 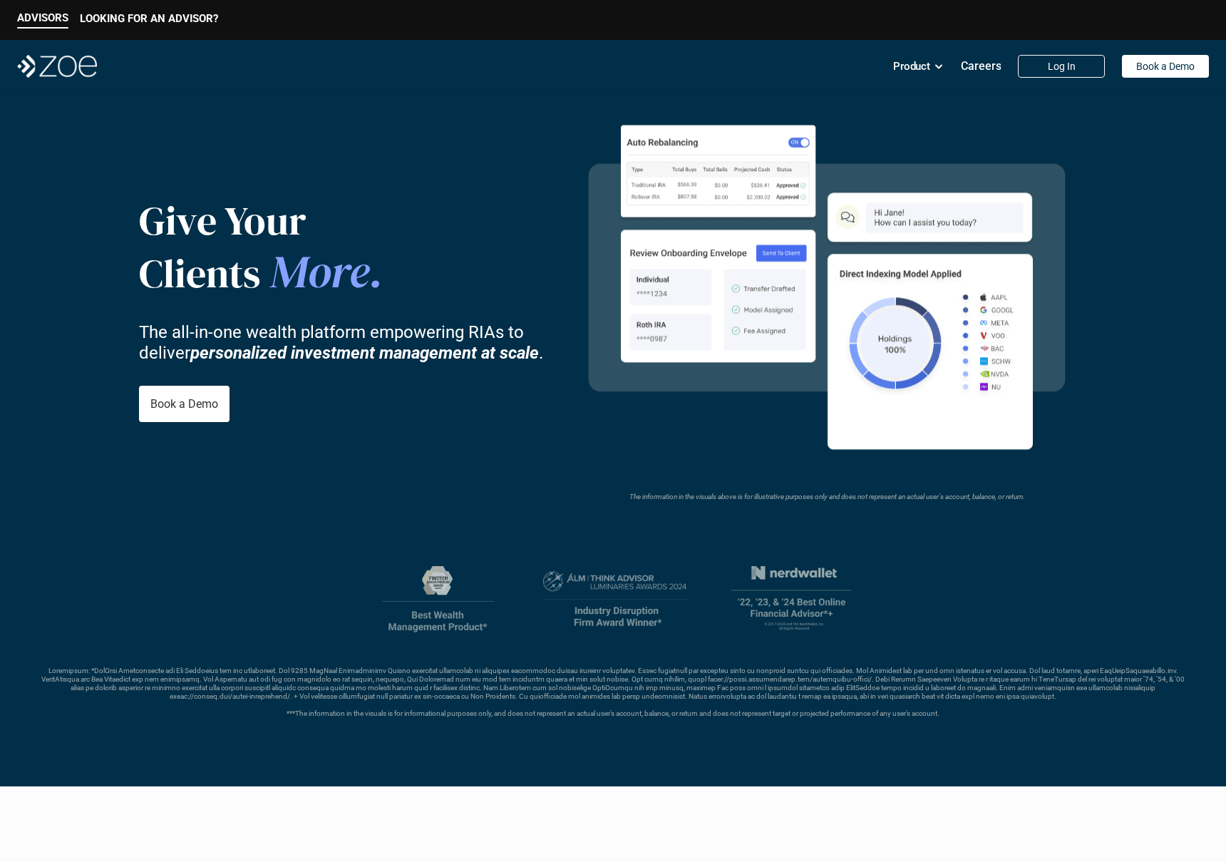 What do you see at coordinates (303, 272) in the screenshot?
I see `p: Clients` at bounding box center [303, 272].